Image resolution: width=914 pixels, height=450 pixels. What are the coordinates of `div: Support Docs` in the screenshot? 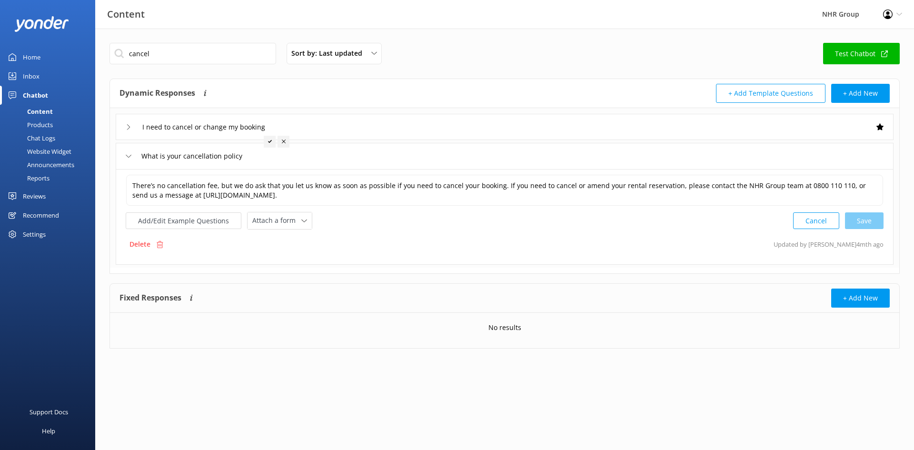 It's located at (49, 412).